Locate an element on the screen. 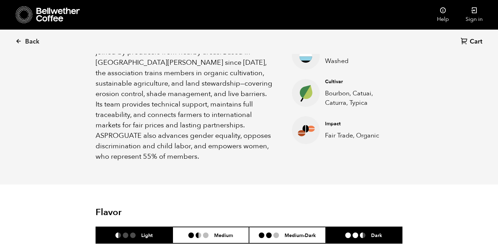  h4: Impact is located at coordinates (358, 124).